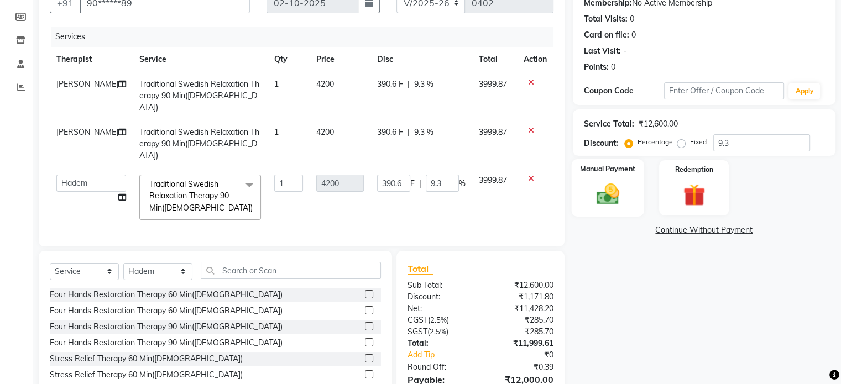 The width and height of the screenshot is (841, 384). I want to click on label: Fixed, so click(698, 142).